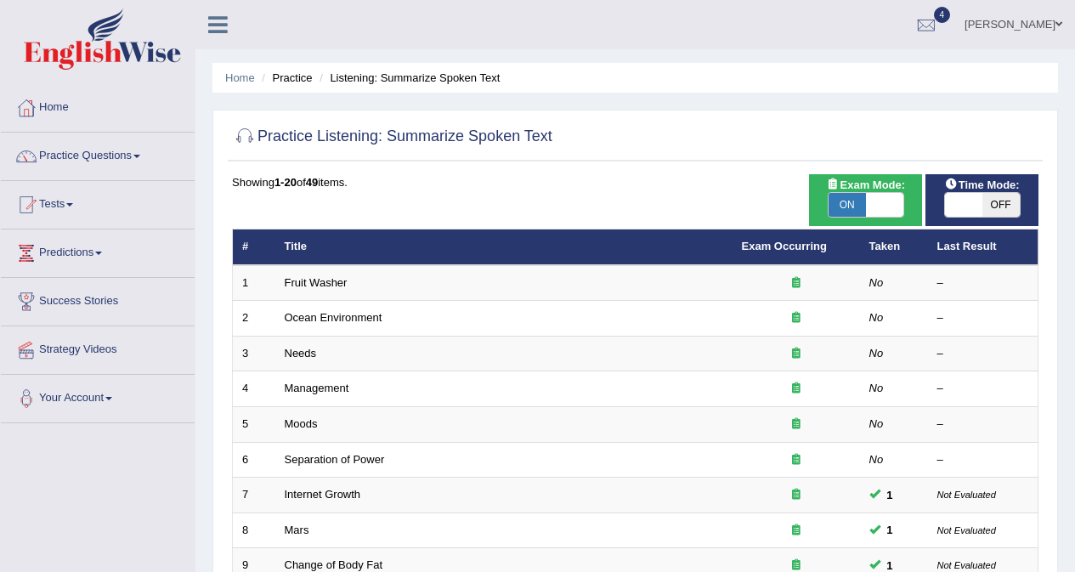 The height and width of the screenshot is (572, 1075). Describe the element at coordinates (504, 247) in the screenshot. I see `th: Title` at that location.